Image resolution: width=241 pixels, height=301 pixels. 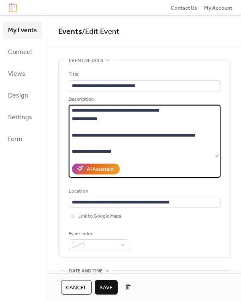 What do you see at coordinates (23, 31) in the screenshot?
I see `span: My Events` at bounding box center [23, 31].